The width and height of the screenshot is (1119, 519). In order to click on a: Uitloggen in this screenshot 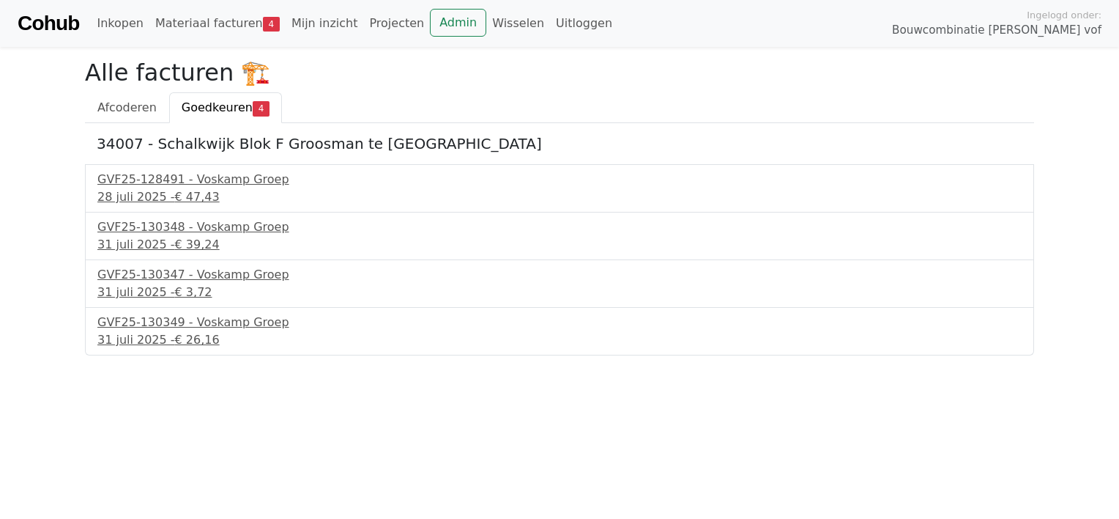, I will do `click(584, 23)`.